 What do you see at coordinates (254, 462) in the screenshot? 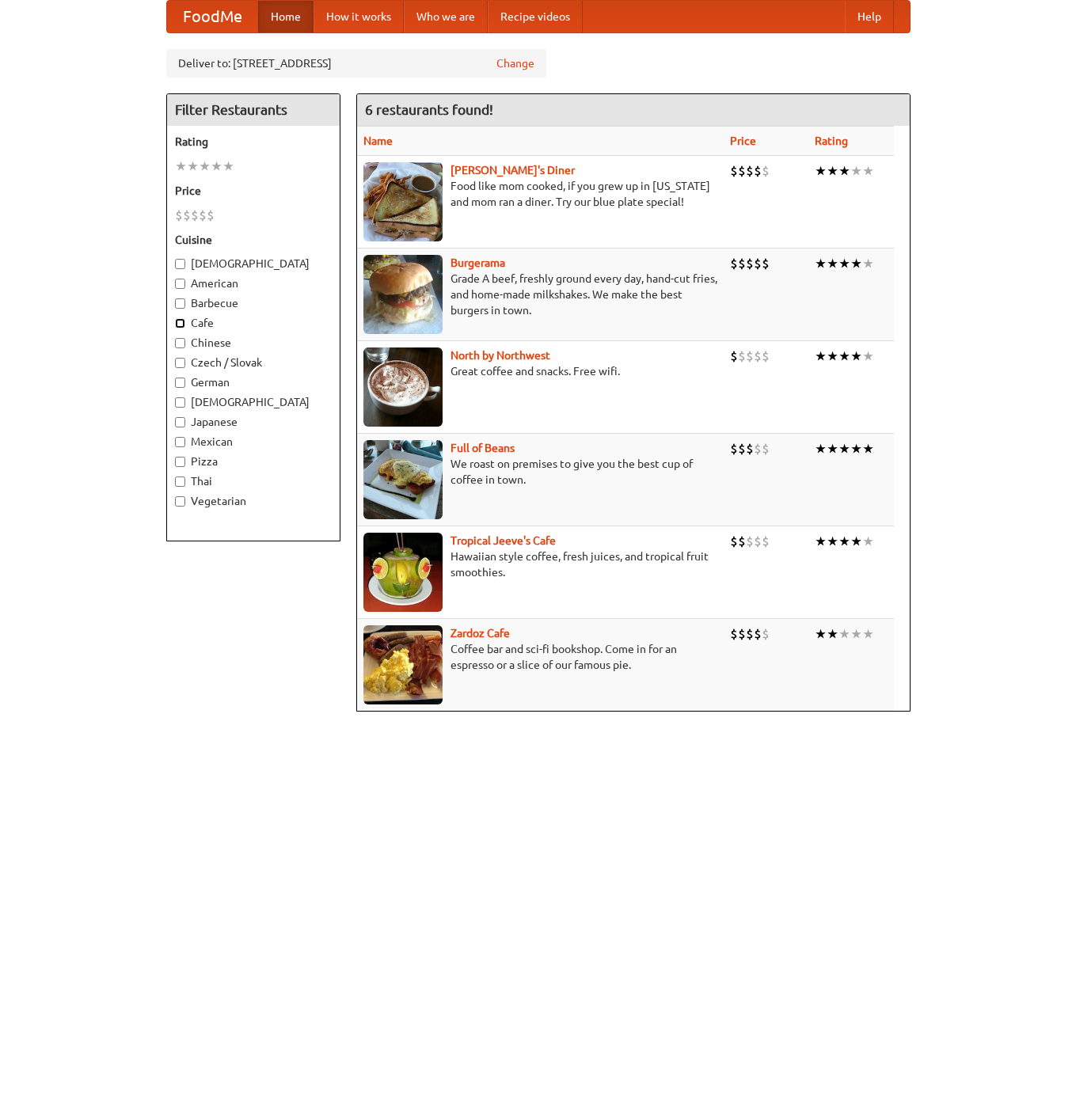
I see `label: Pizza` at bounding box center [254, 462].